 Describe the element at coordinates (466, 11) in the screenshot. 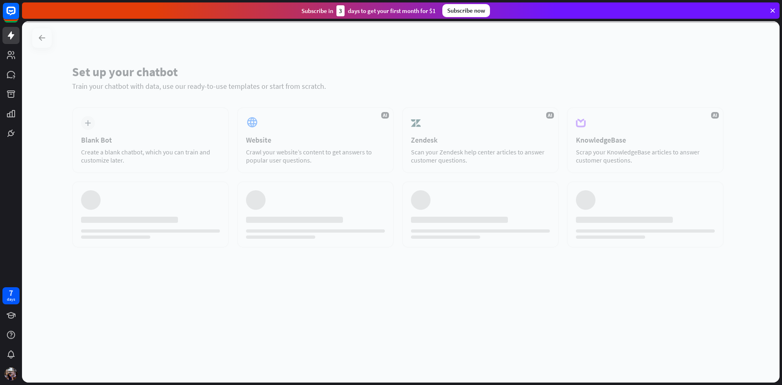

I see `div: Subscribe now` at that location.